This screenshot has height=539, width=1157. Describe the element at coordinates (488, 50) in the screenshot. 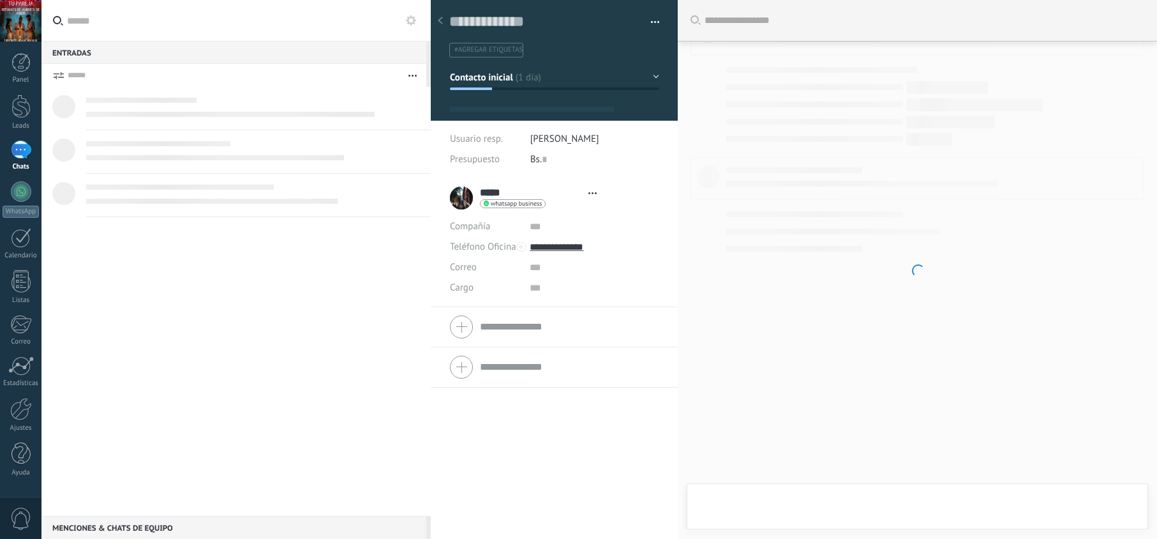

I see `span: #agregar etiquetas` at that location.